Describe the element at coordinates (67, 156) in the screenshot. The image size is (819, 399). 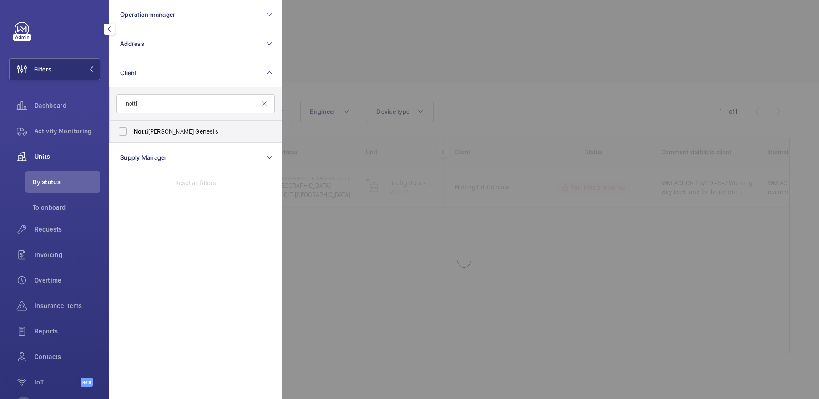
I see `span: Units` at that location.